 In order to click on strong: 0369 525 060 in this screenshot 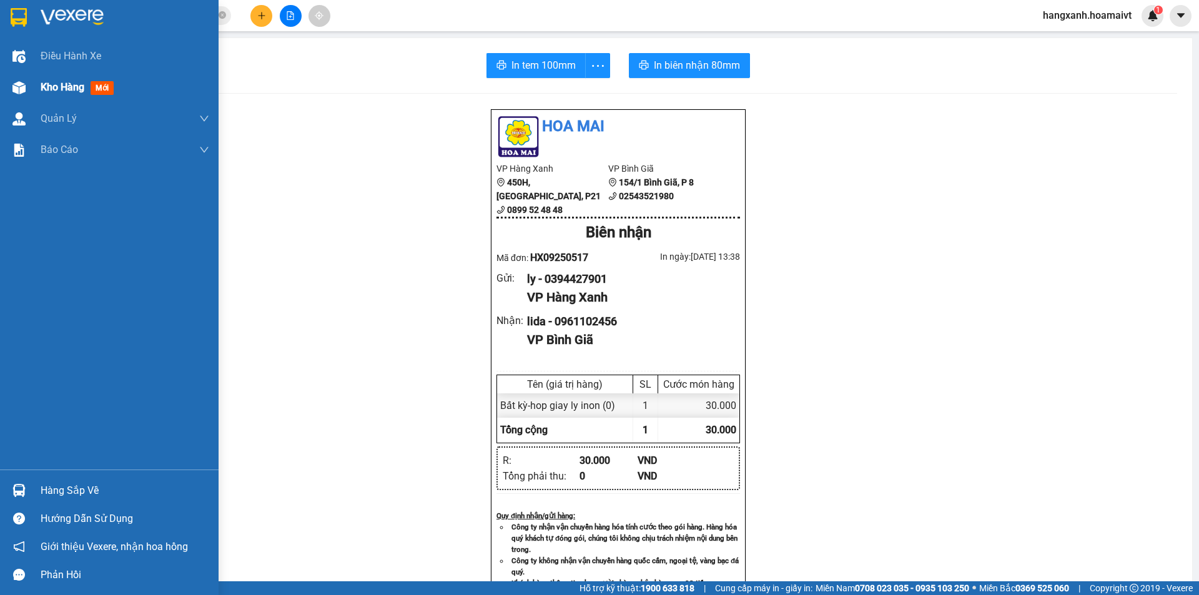, I will do `click(1042, 588)`.